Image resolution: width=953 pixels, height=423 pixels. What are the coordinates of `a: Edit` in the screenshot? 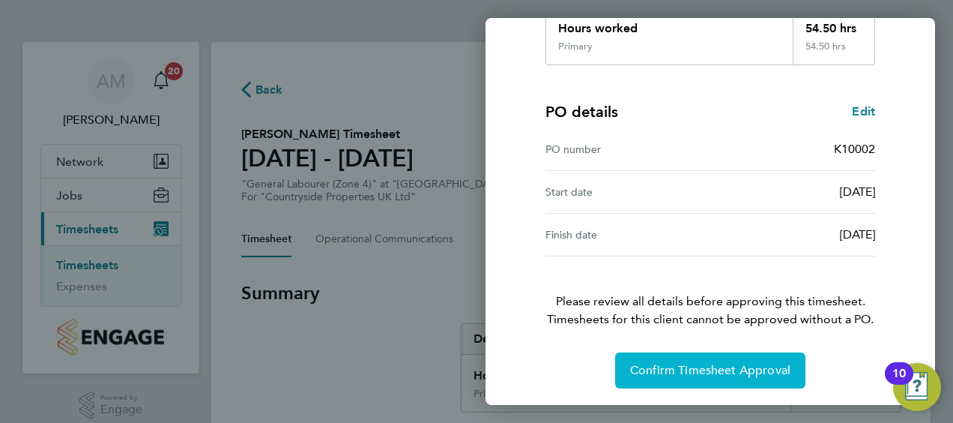 It's located at (863, 112).